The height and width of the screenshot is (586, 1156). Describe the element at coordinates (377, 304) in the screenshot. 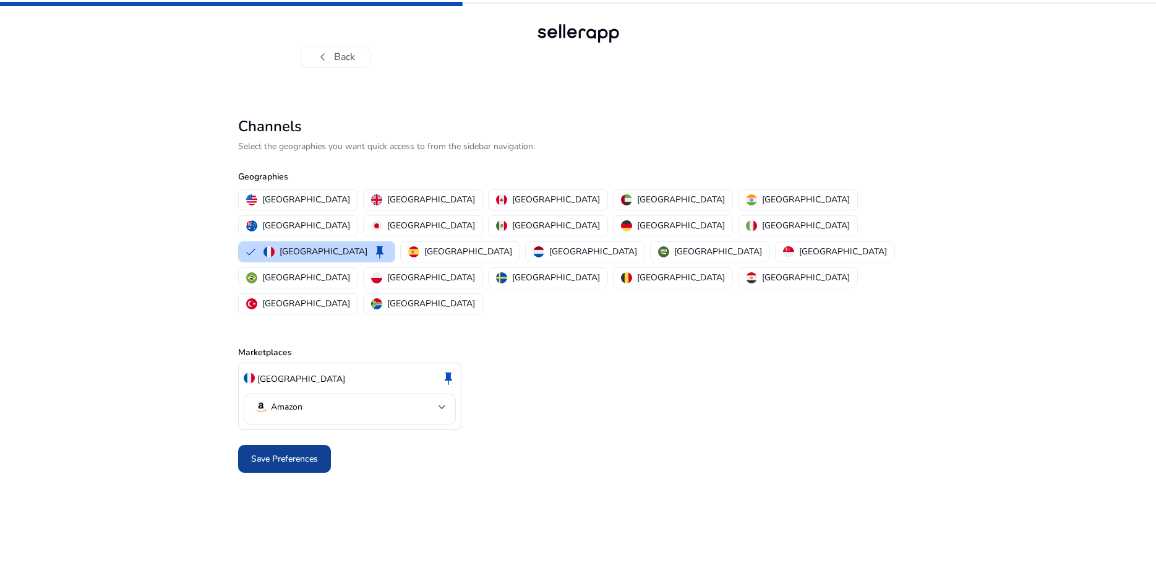

I see `img: za.svg` at that location.